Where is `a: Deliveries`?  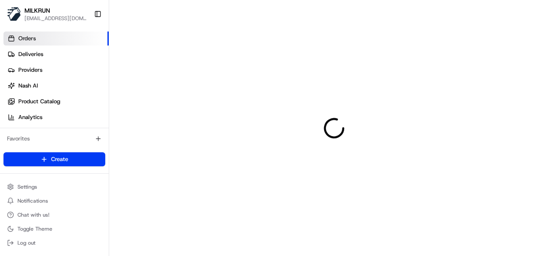
a: Deliveries is located at coordinates (56, 54).